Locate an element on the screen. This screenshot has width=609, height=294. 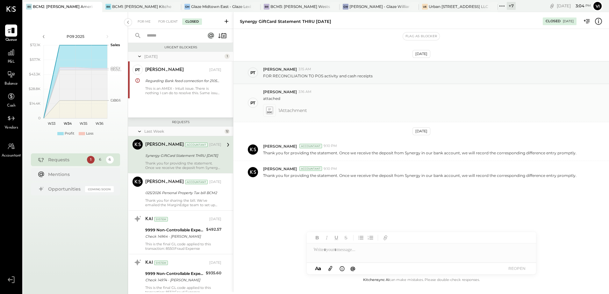
div: + 7 is located at coordinates (511, 6).